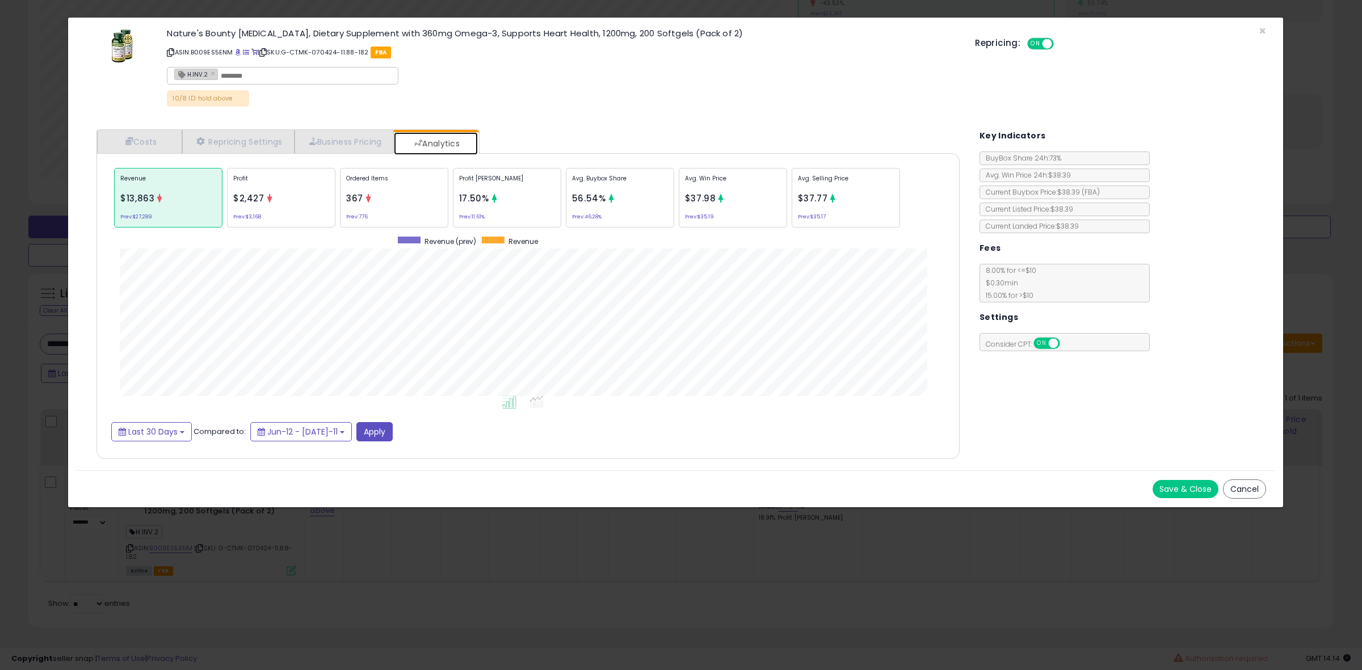  What do you see at coordinates (1008, 283) in the screenshot?
I see `span: 8.00 % for <= $10` at bounding box center [1008, 283].